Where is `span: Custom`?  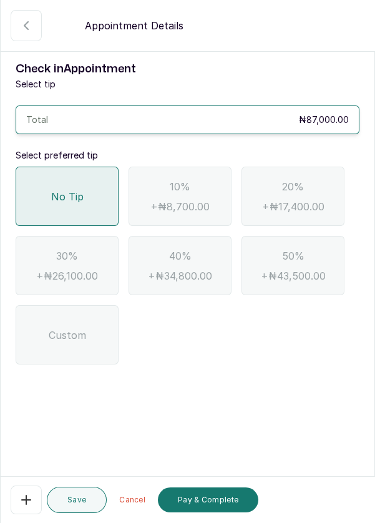 span: Custom is located at coordinates (67, 335).